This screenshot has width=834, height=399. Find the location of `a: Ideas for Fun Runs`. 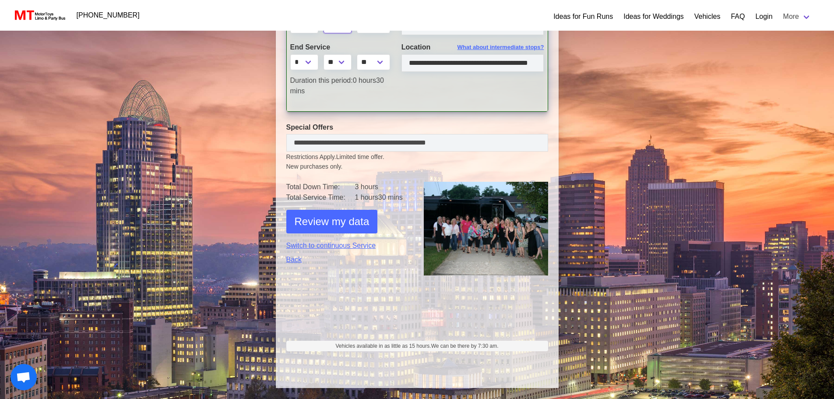

a: Ideas for Fun Runs is located at coordinates (583, 17).